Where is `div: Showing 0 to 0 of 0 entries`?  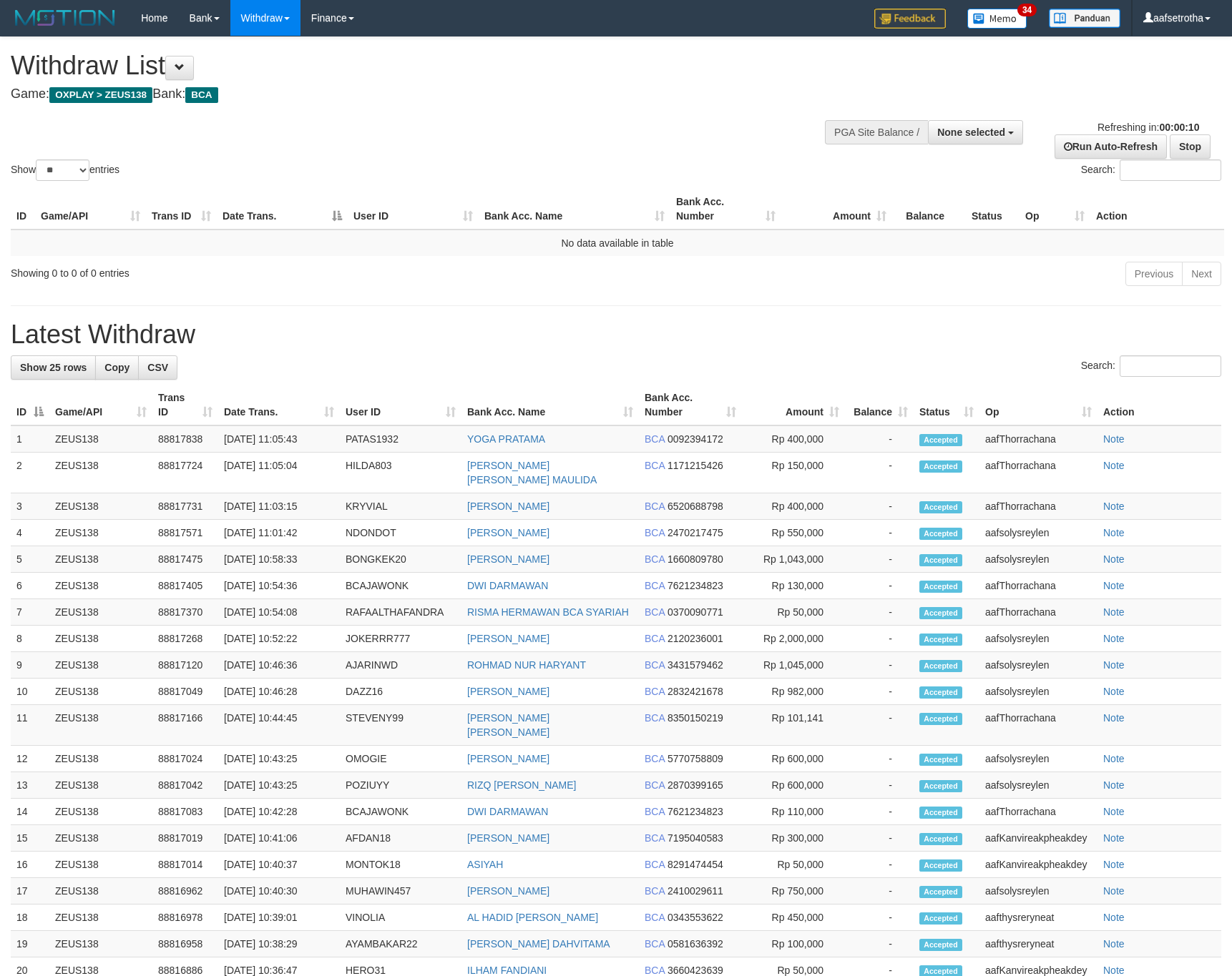
div: Showing 0 to 0 of 0 entries is located at coordinates (257, 270).